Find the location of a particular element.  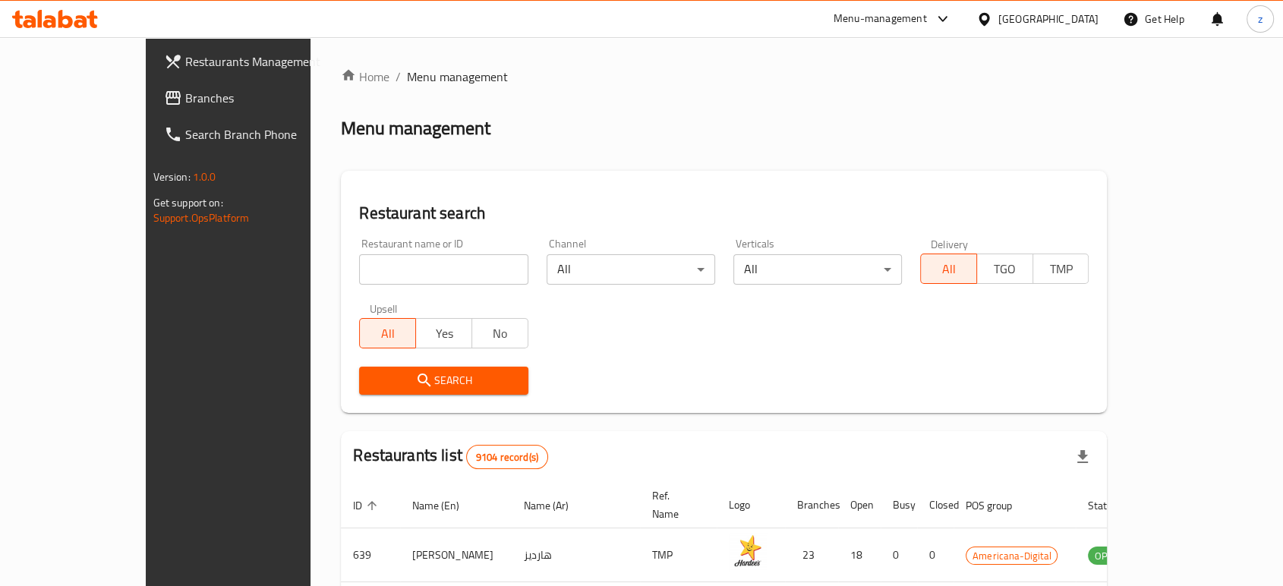

span: Version: is located at coordinates (172, 177).